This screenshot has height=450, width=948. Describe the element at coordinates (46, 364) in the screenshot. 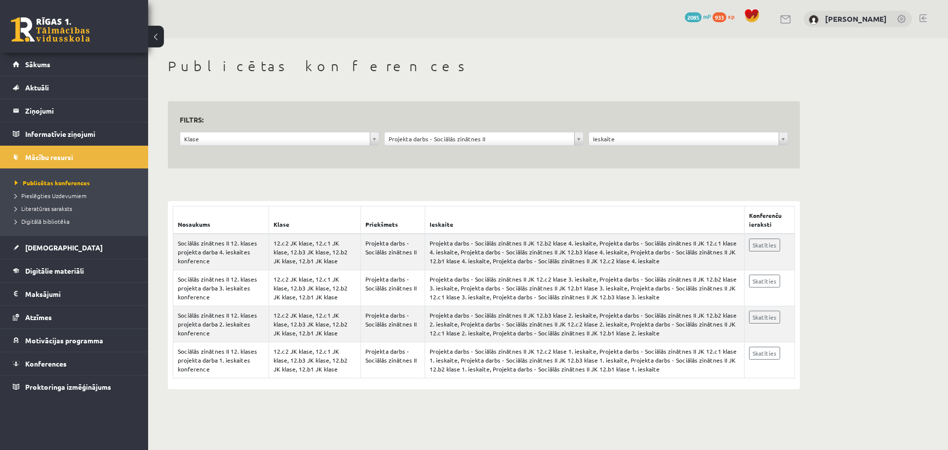

I see `span: Konferences` at that location.